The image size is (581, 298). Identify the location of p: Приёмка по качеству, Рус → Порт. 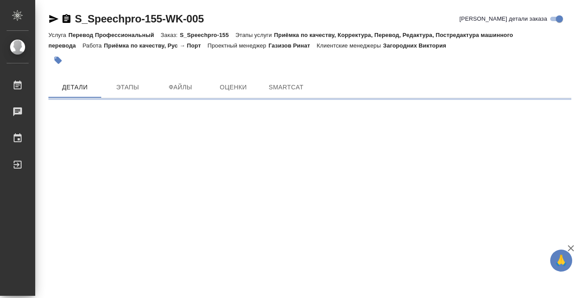
(155, 45).